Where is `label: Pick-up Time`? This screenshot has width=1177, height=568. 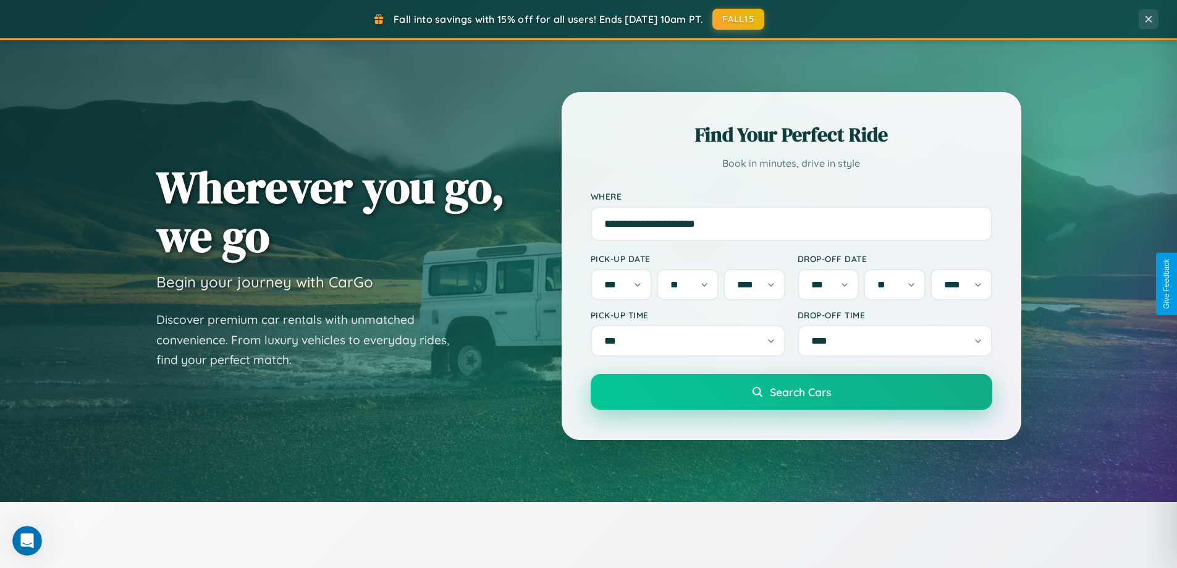
label: Pick-up Time is located at coordinates (688, 315).